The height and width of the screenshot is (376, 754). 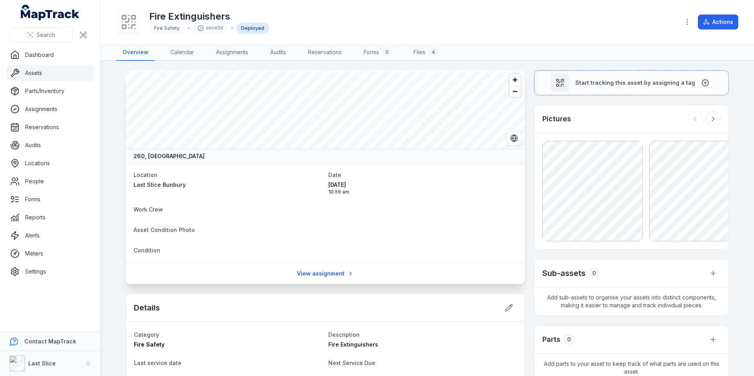 What do you see at coordinates (50, 91) in the screenshot?
I see `a: Parts/Inventory` at bounding box center [50, 91].